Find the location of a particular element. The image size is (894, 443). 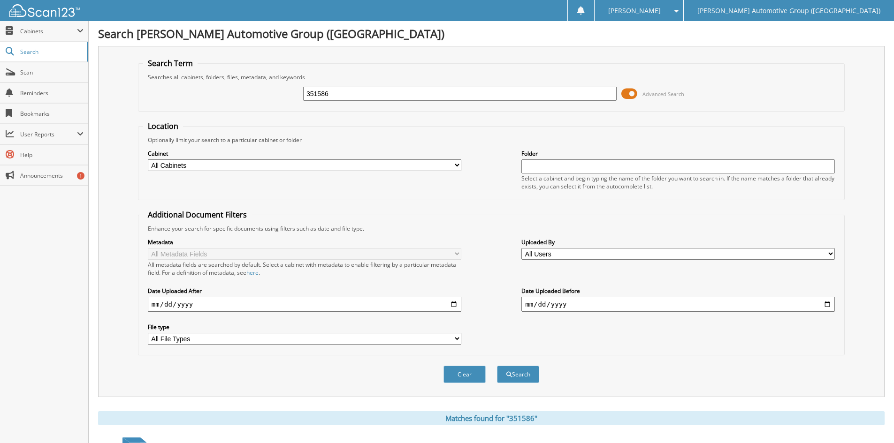

div: 1 is located at coordinates (81, 176).